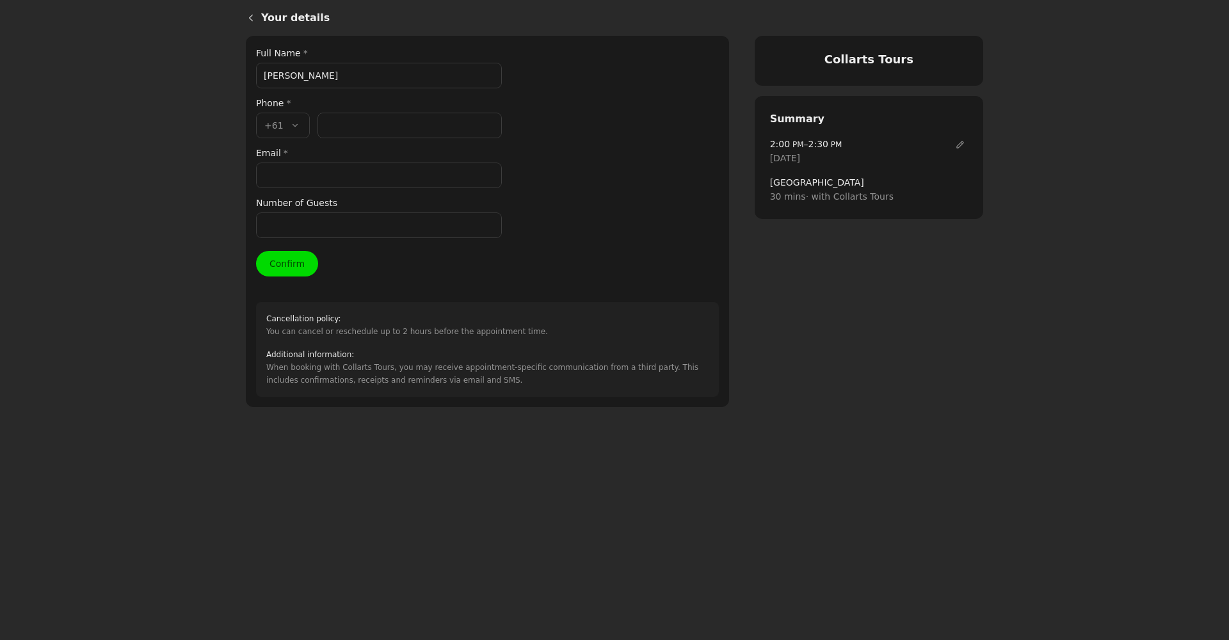 This screenshot has width=1229, height=640. I want to click on span: 2:30, so click(818, 144).